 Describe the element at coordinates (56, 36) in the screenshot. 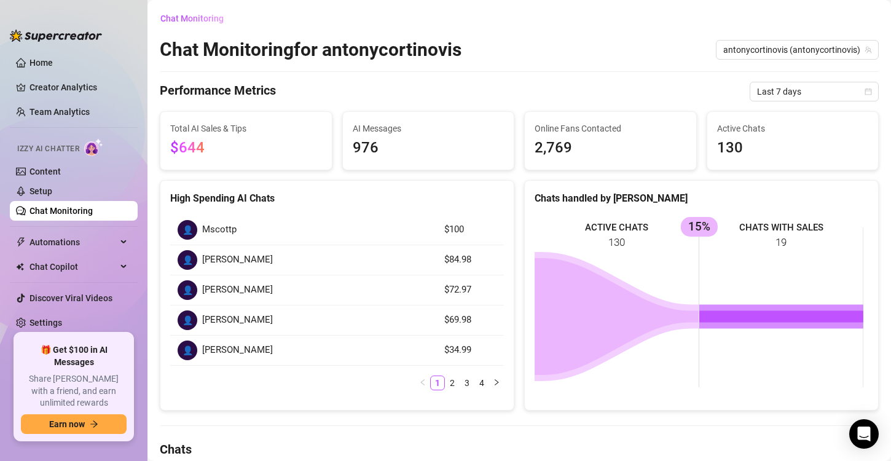

I see `img: logo-BBDzfeDw.svg` at that location.